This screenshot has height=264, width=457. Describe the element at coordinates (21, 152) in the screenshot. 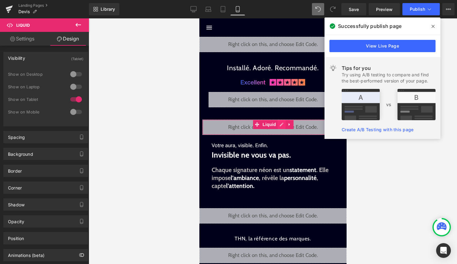

I see `div: Background` at that location.